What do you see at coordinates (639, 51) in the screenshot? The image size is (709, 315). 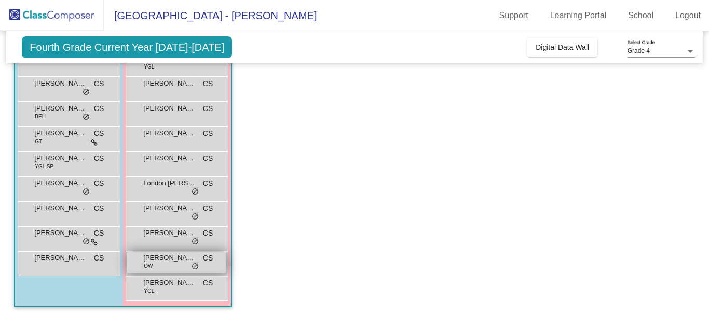 I see `span: Grade 4` at bounding box center [639, 51].